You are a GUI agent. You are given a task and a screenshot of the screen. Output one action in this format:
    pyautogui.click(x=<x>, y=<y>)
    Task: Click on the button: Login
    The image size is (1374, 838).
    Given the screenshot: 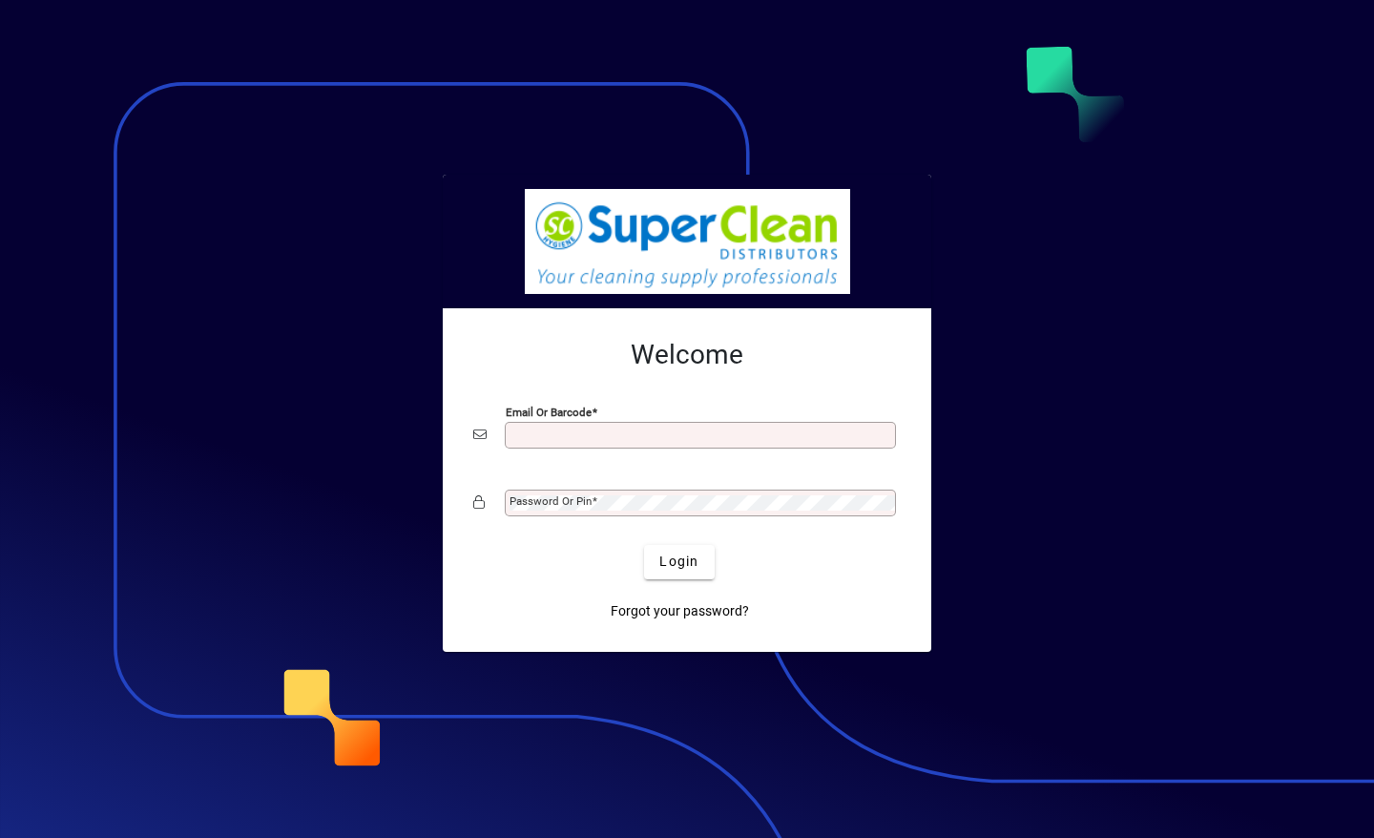 What is the action you would take?
    pyautogui.click(x=679, y=562)
    